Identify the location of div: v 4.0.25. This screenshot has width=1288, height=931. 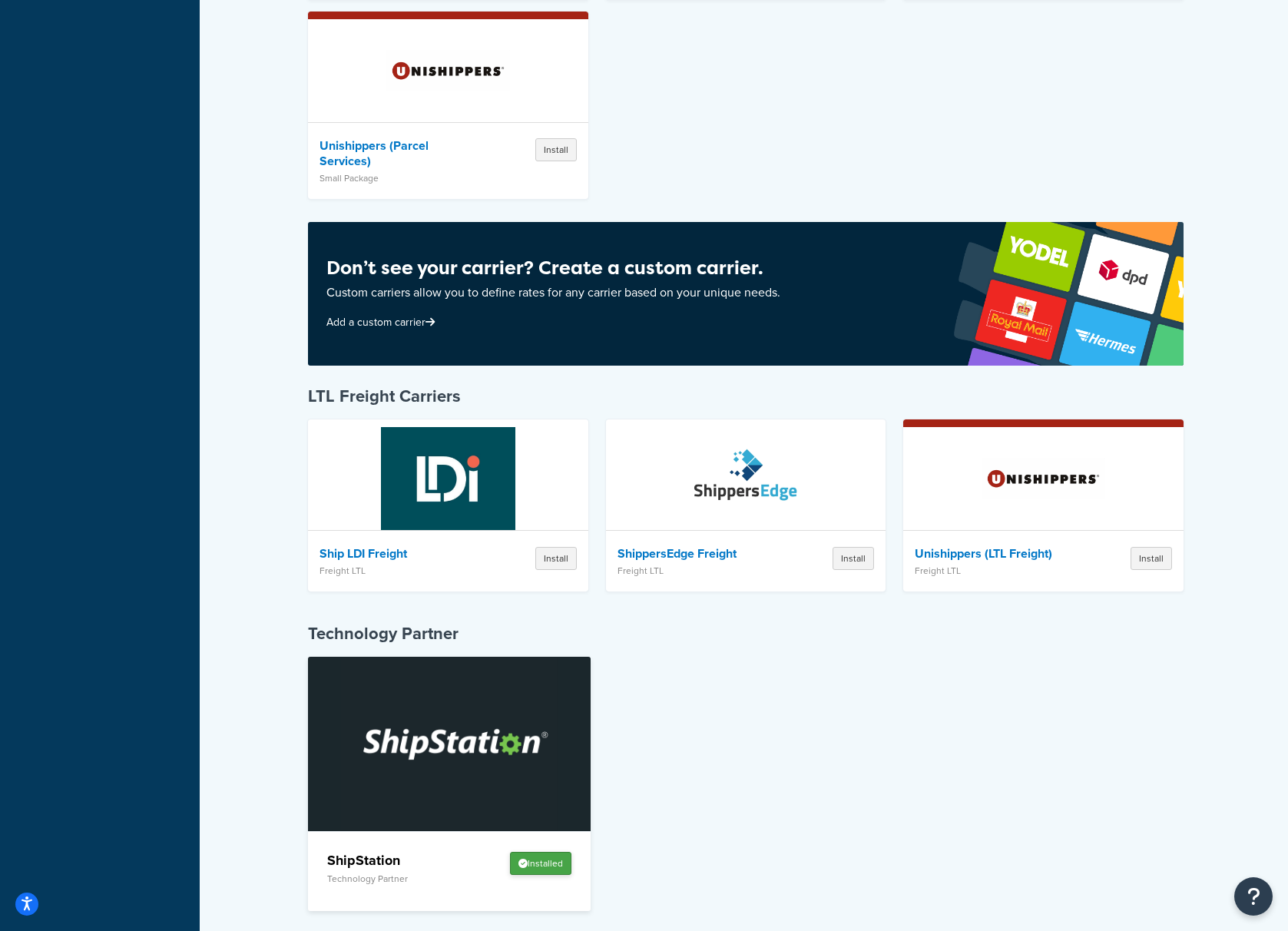
(59, 31).